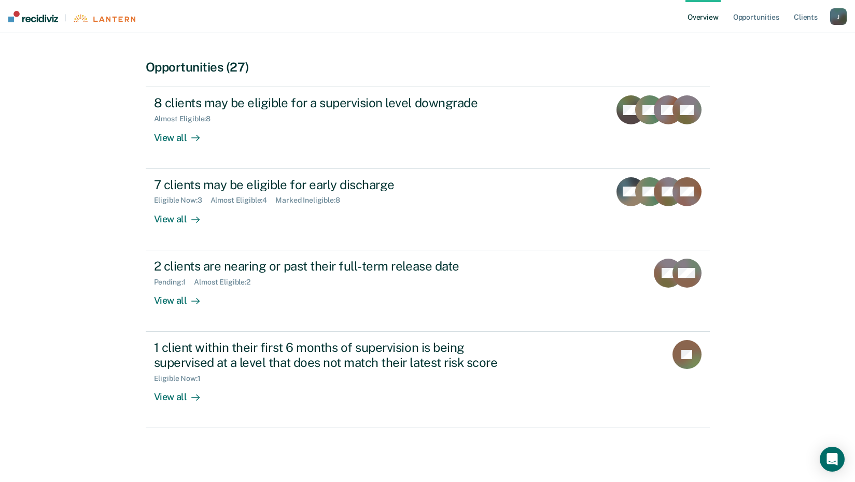 The image size is (855, 482). Describe the element at coordinates (839, 17) in the screenshot. I see `div: J` at that location.